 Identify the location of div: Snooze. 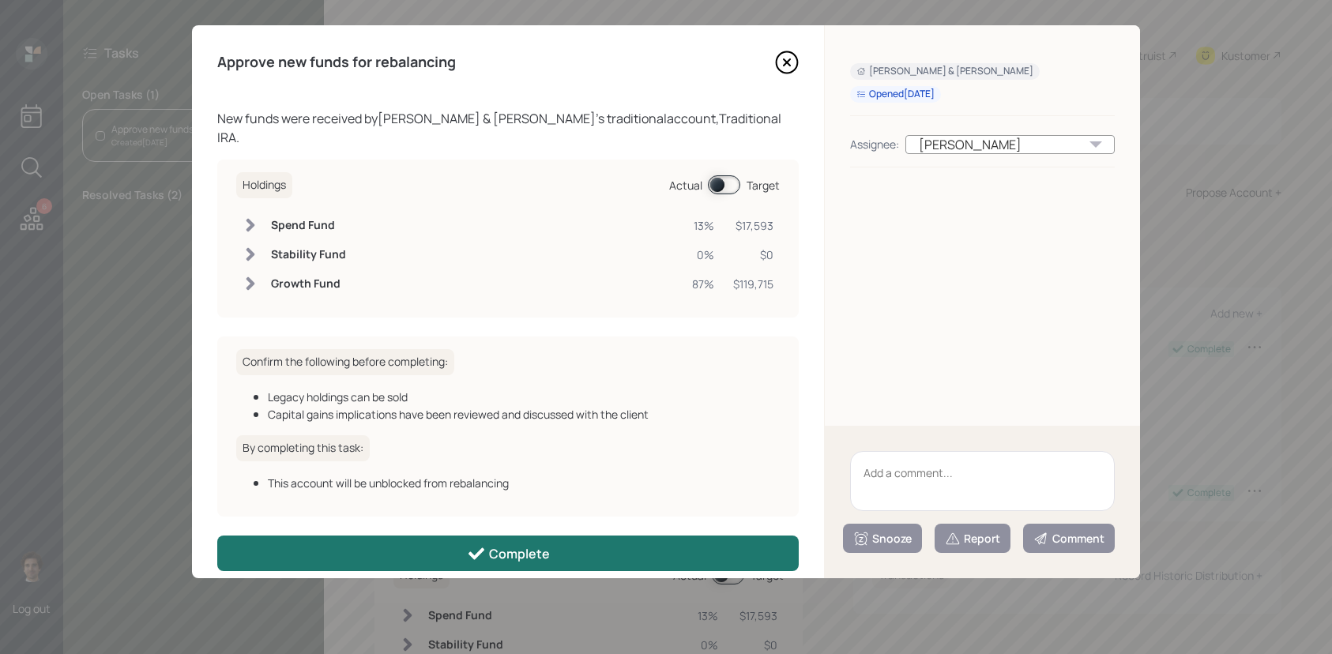
(883, 539).